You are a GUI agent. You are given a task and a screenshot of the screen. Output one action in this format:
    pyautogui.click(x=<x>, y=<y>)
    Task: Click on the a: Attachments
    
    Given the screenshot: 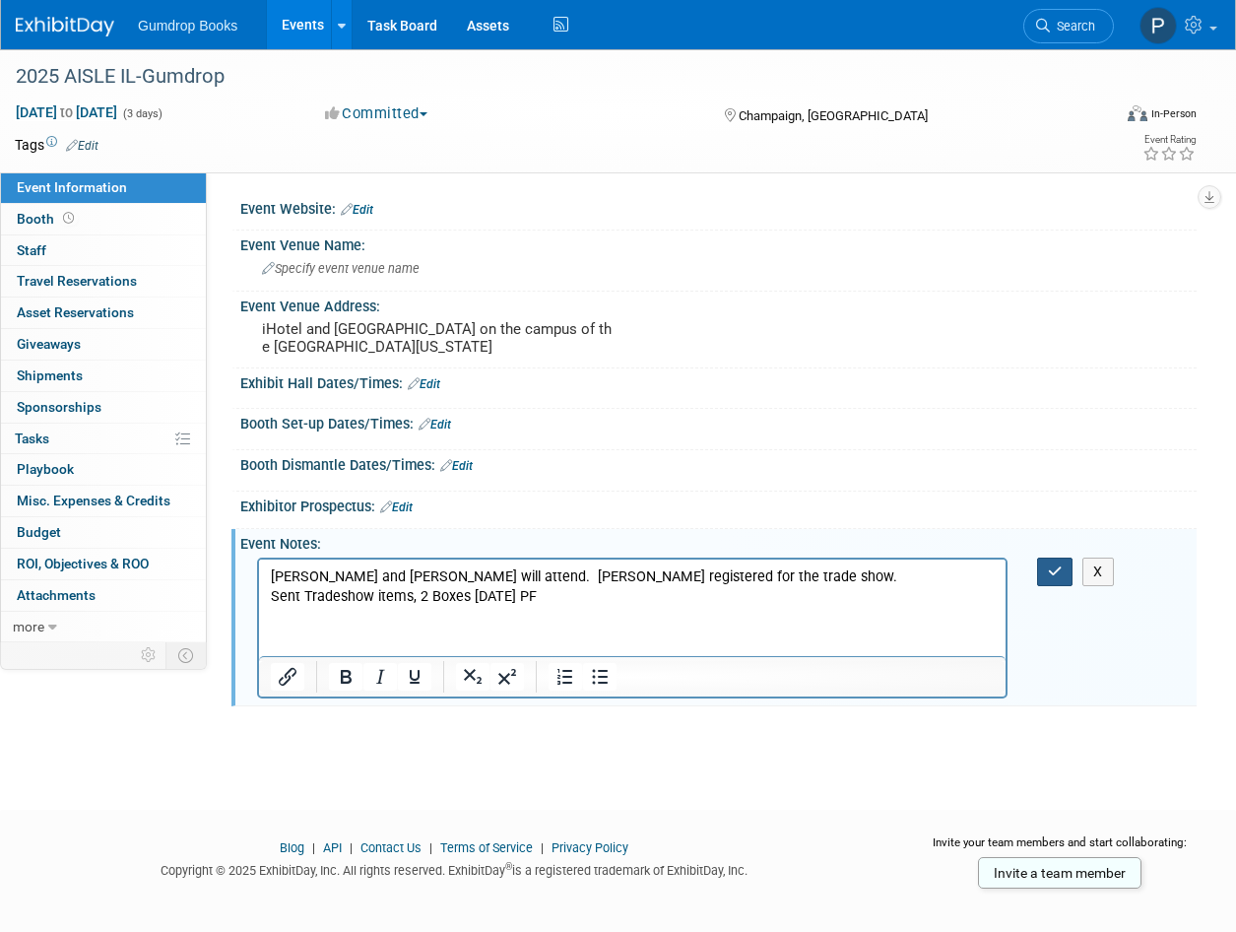 What is the action you would take?
    pyautogui.click(x=103, y=595)
    